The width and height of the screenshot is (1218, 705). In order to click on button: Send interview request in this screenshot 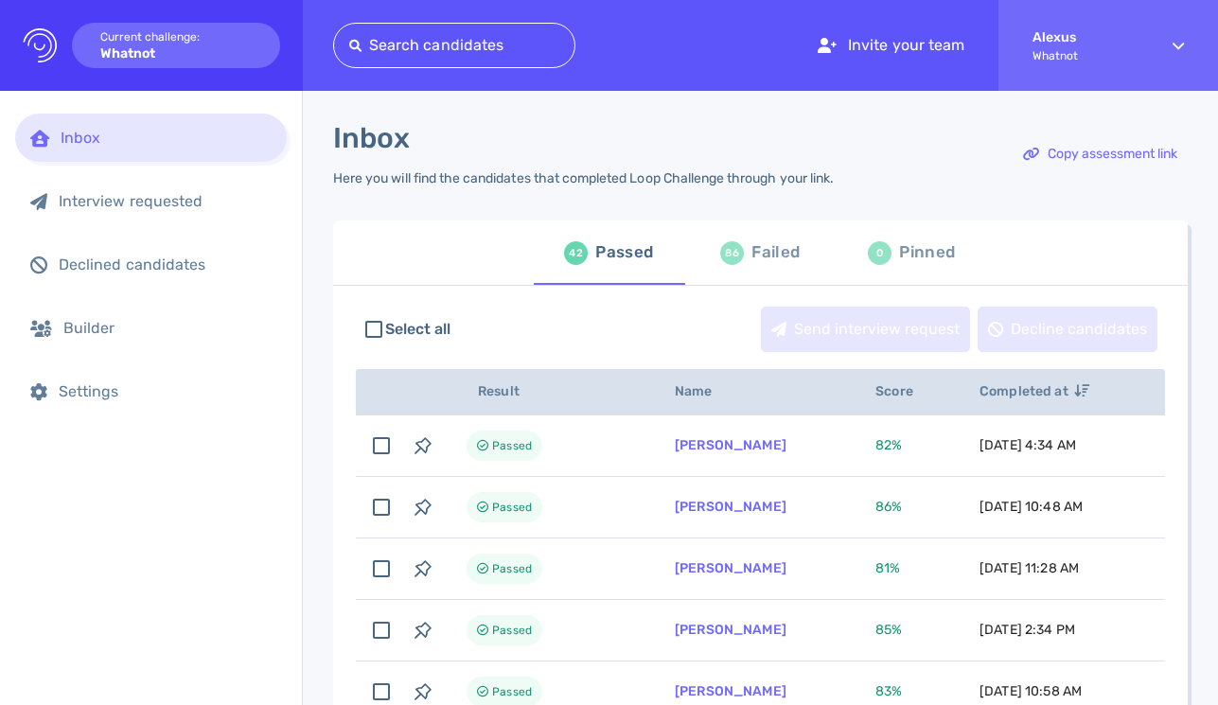, I will do `click(865, 329)`.